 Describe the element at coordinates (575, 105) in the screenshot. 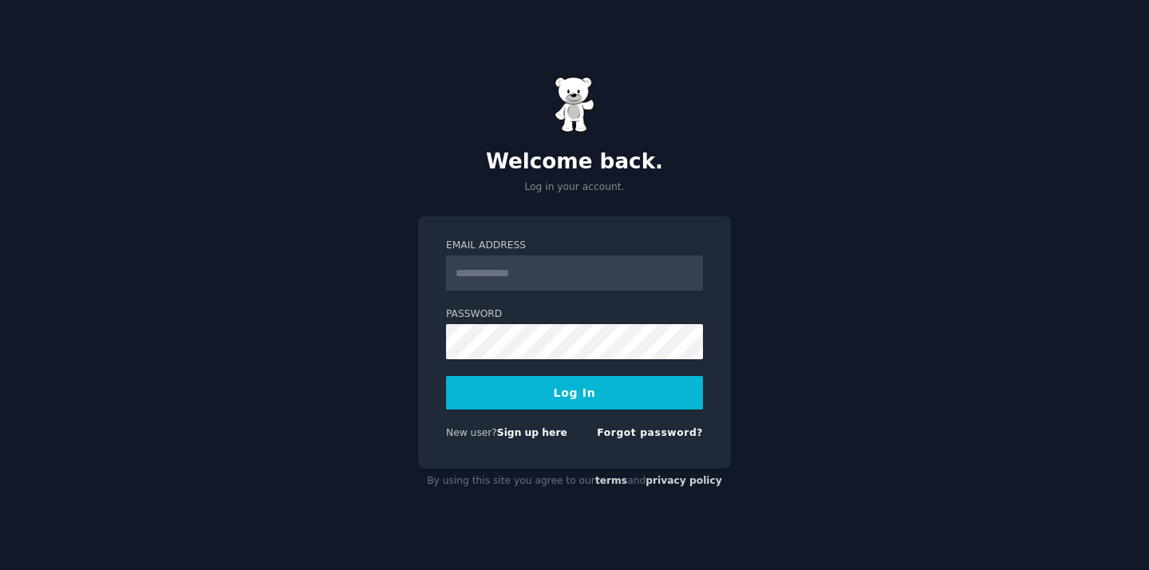

I see `img: Gummy Bear` at that location.